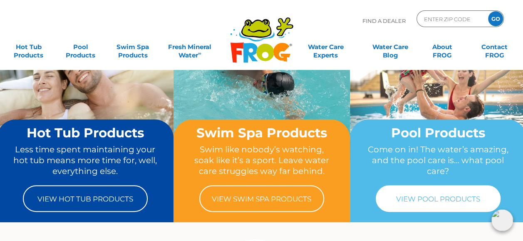  Describe the element at coordinates (262, 198) in the screenshot. I see `a: View Swim Spa Products` at that location.